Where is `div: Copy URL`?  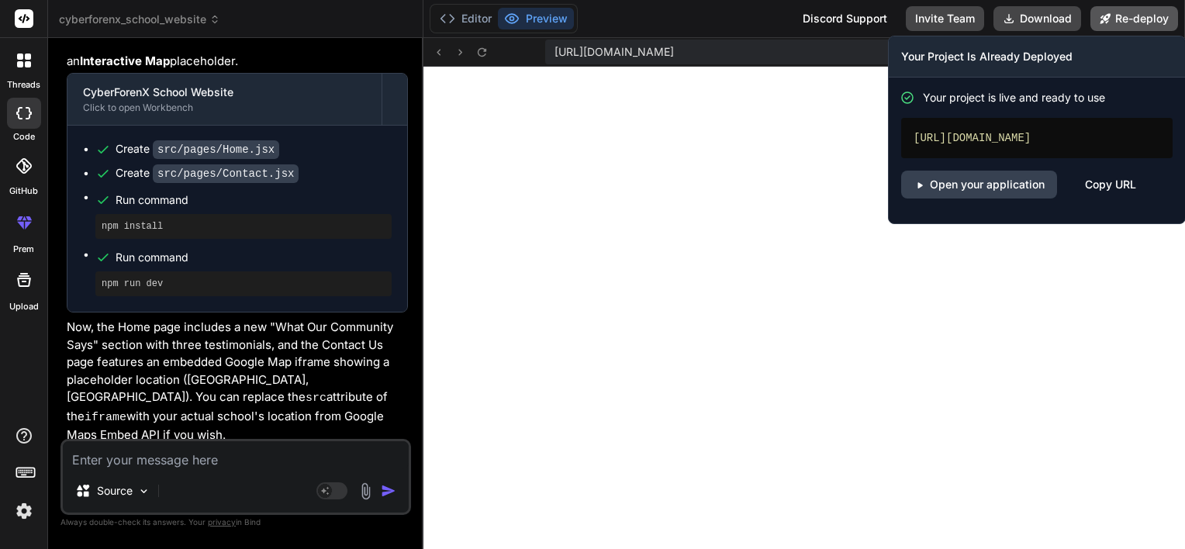
div: Copy URL is located at coordinates (1110, 185).